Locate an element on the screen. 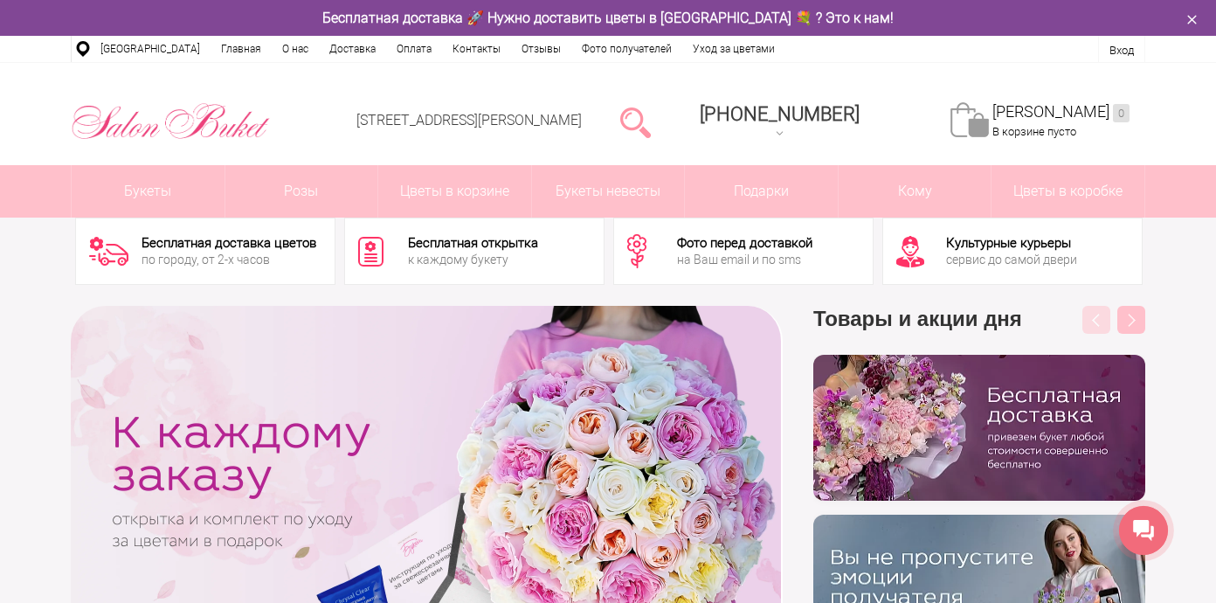  a: Подарки is located at coordinates (761, 191).